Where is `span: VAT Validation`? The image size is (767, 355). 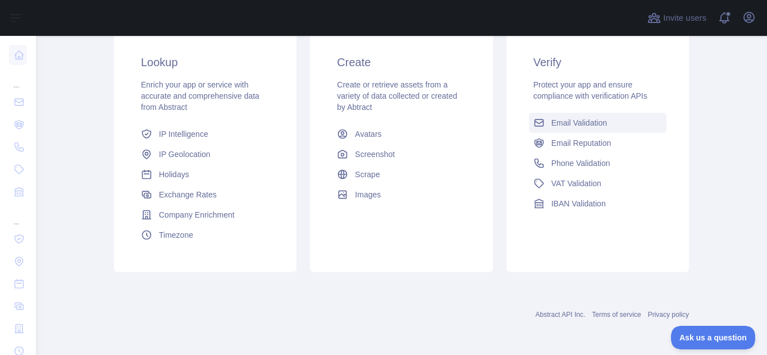
span: VAT Validation is located at coordinates (576, 184).